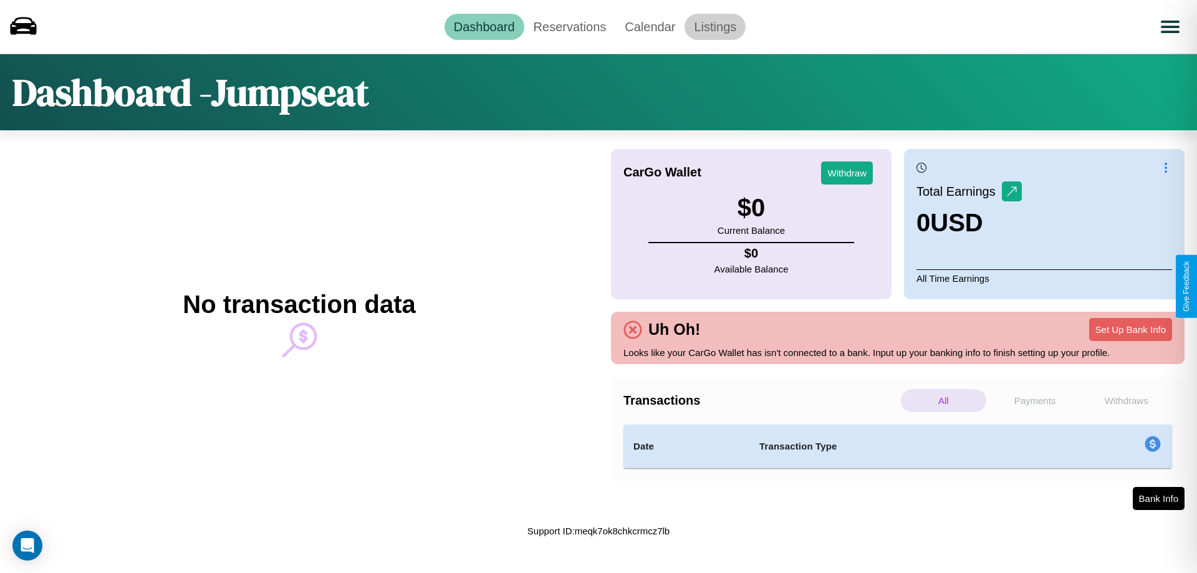 The image size is (1197, 573). Describe the element at coordinates (847, 173) in the screenshot. I see `button: Withdraw` at that location.